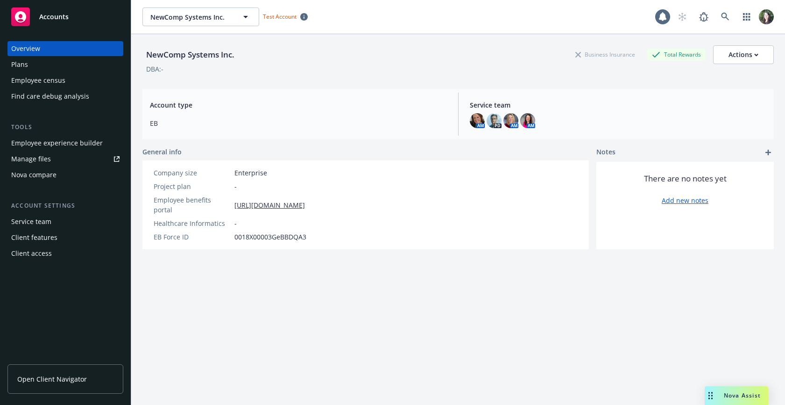 The image size is (785, 405). Describe the element at coordinates (191, 17) in the screenshot. I see `span: NewComp Systems Inc.` at that location.